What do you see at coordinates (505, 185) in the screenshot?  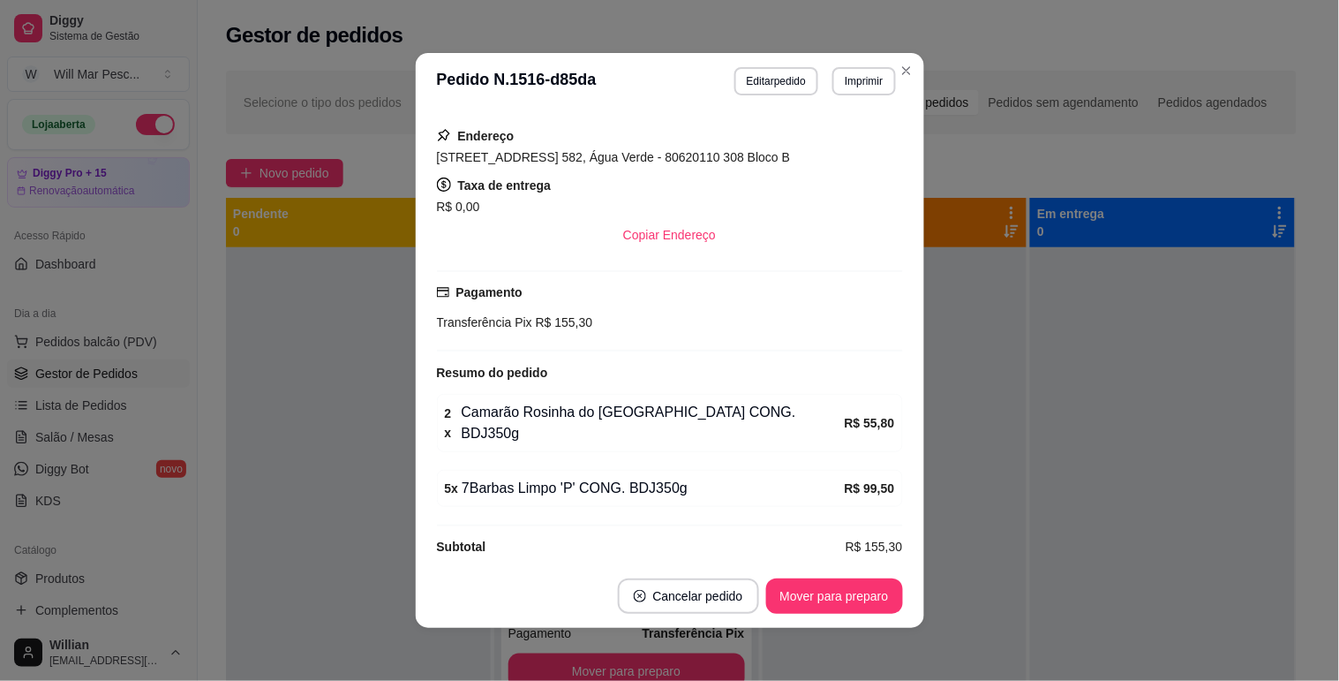 I see `strong: Taxa de entrega` at bounding box center [505, 185].